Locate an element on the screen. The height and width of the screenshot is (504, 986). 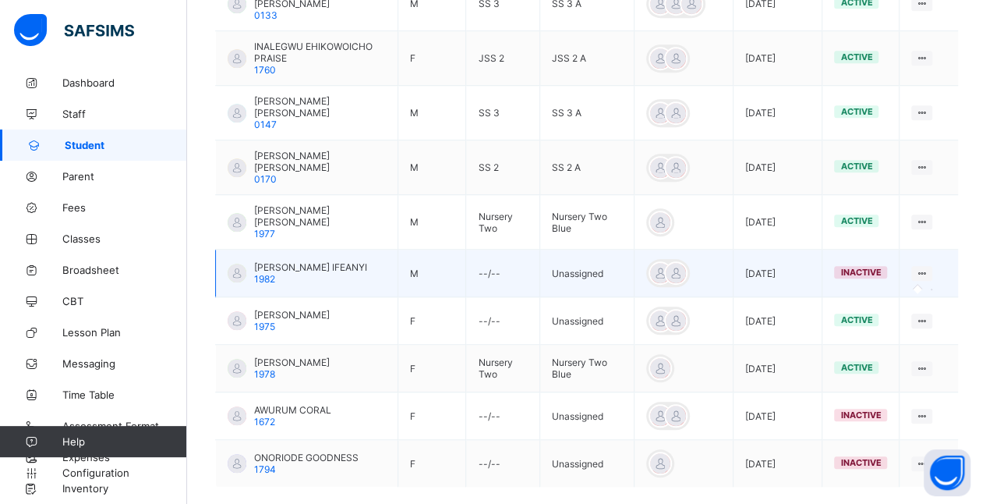
td: JSS 2 A is located at coordinates (586, 58).